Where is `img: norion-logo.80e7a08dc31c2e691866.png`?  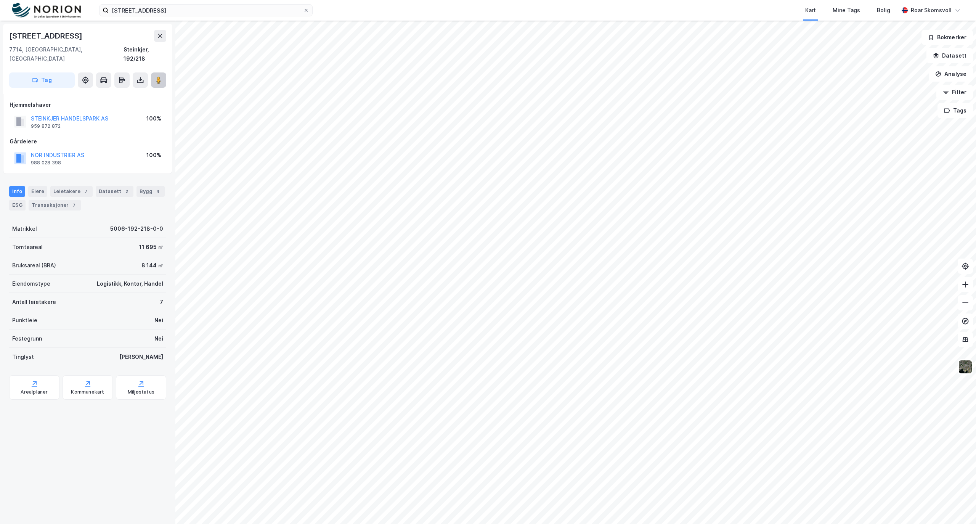 img: norion-logo.80e7a08dc31c2e691866.png is located at coordinates (47, 10).